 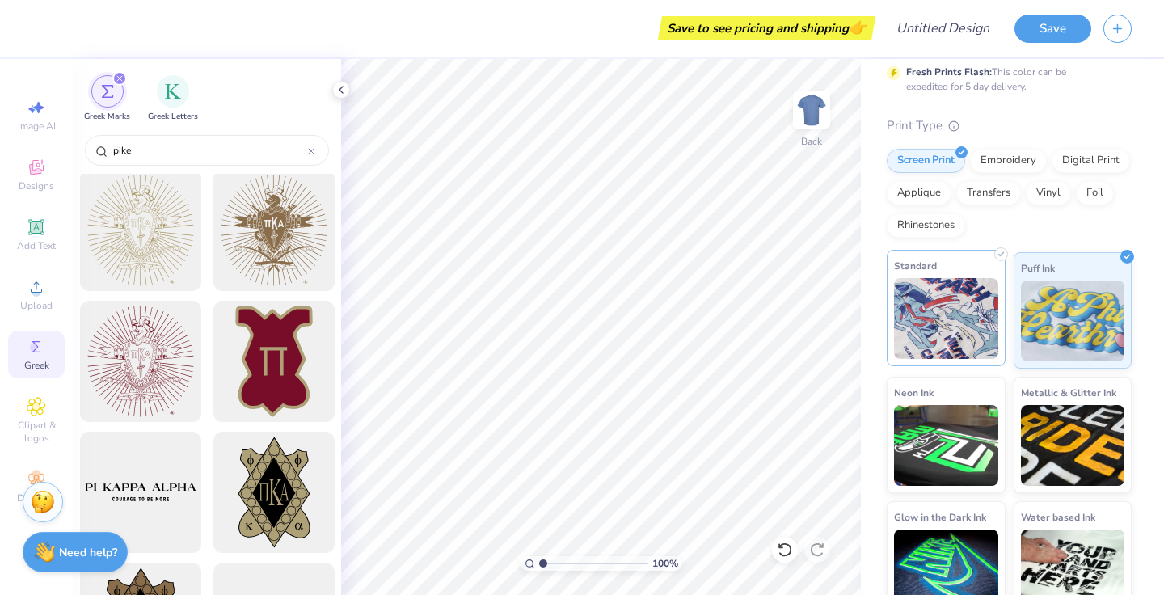 What do you see at coordinates (665, 563) in the screenshot?
I see `span: 100 %` at bounding box center [665, 563].